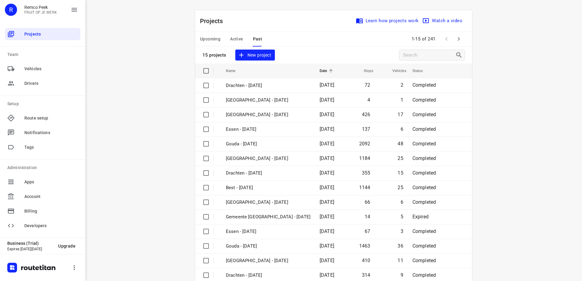  I want to click on div: Projects, so click(43, 34).